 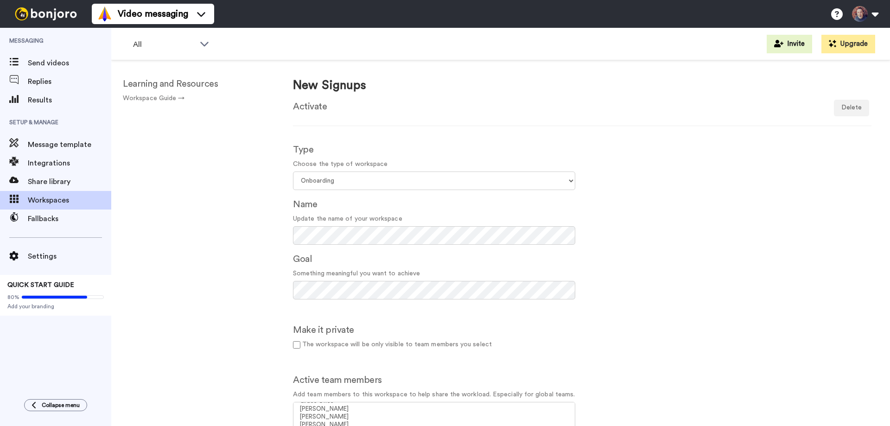 I want to click on h2: Type, so click(x=434, y=150).